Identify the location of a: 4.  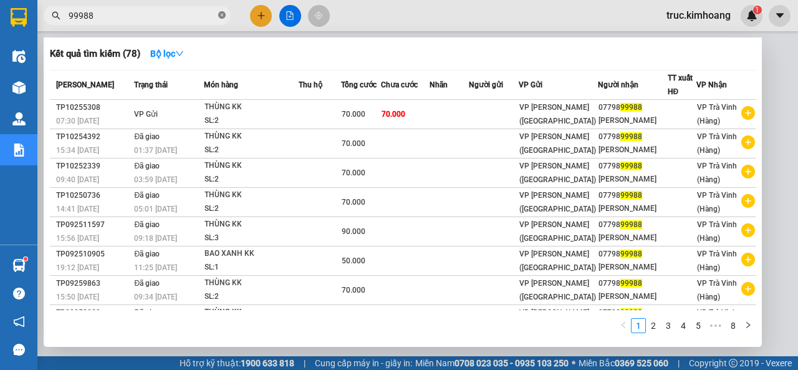
(683, 325).